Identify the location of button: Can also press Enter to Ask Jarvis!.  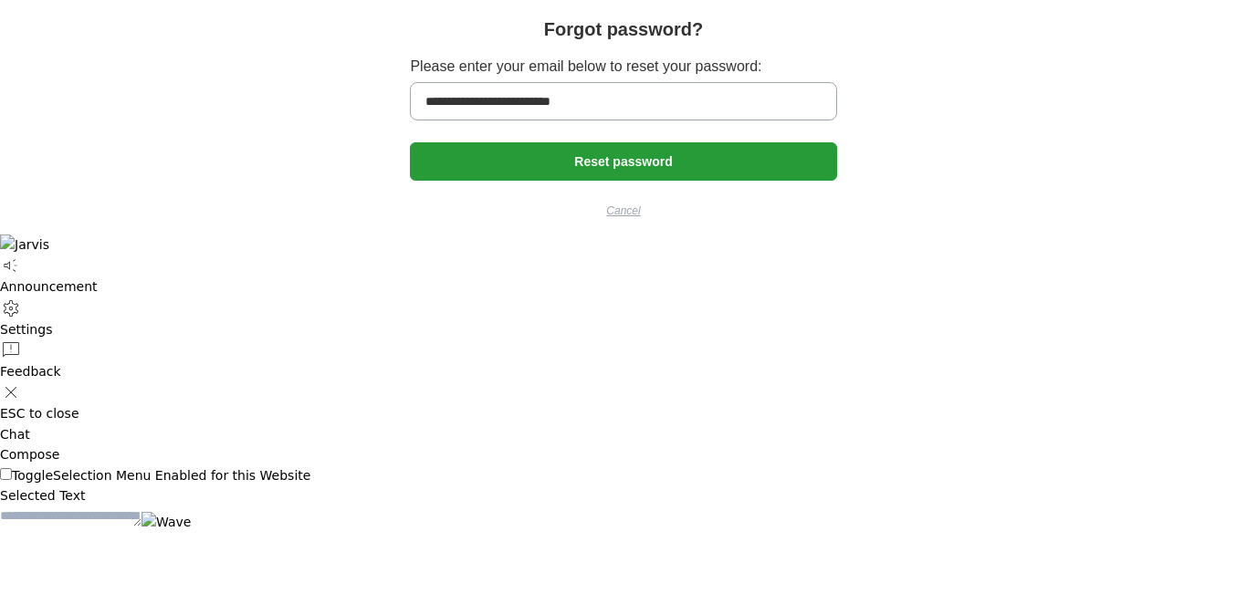
(166, 522).